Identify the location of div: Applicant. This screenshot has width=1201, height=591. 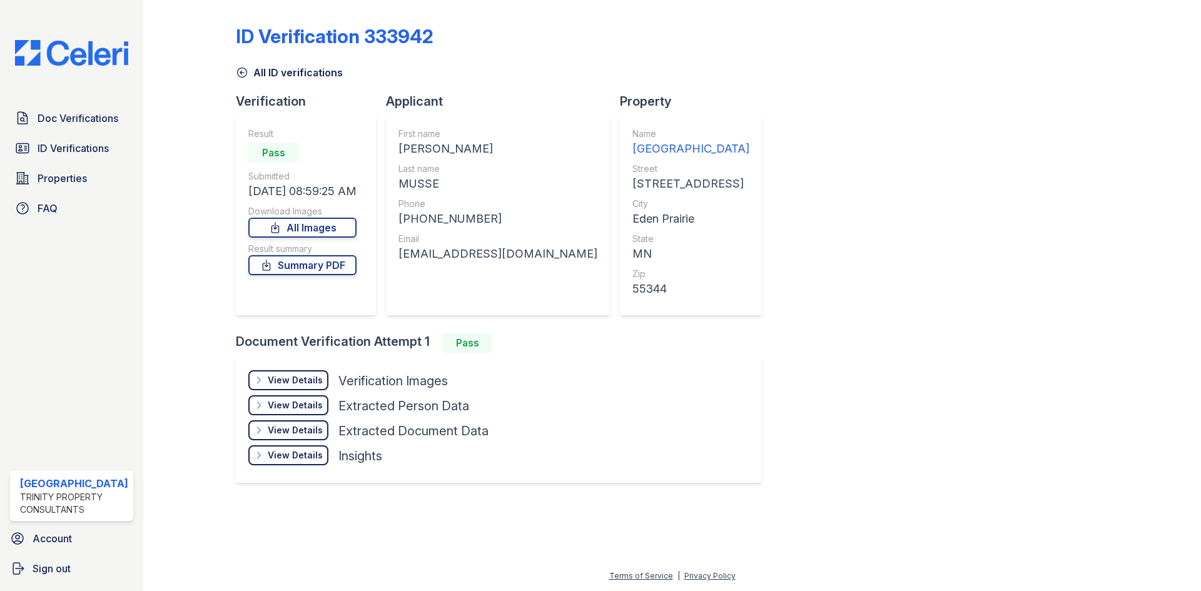
(503, 101).